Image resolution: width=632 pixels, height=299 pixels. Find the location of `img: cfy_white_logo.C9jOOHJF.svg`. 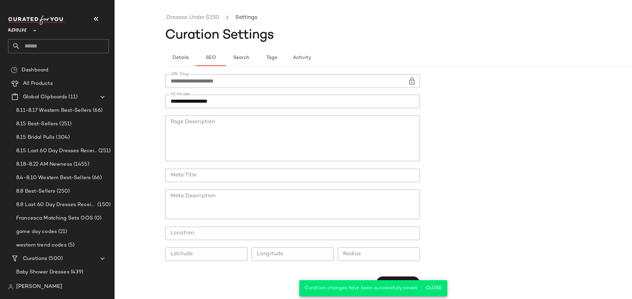

img: cfy_white_logo.C9jOOHJF.svg is located at coordinates (37, 20).